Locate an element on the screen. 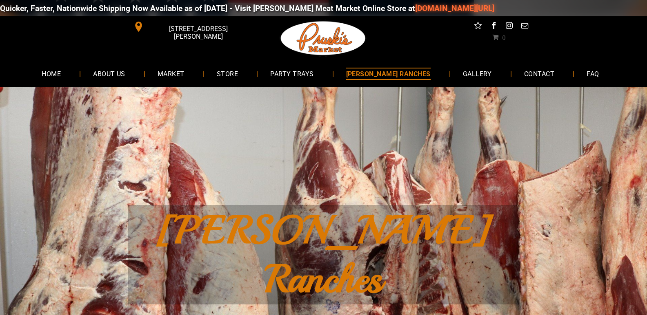 The image size is (647, 315). a: FAQ is located at coordinates (593, 73).